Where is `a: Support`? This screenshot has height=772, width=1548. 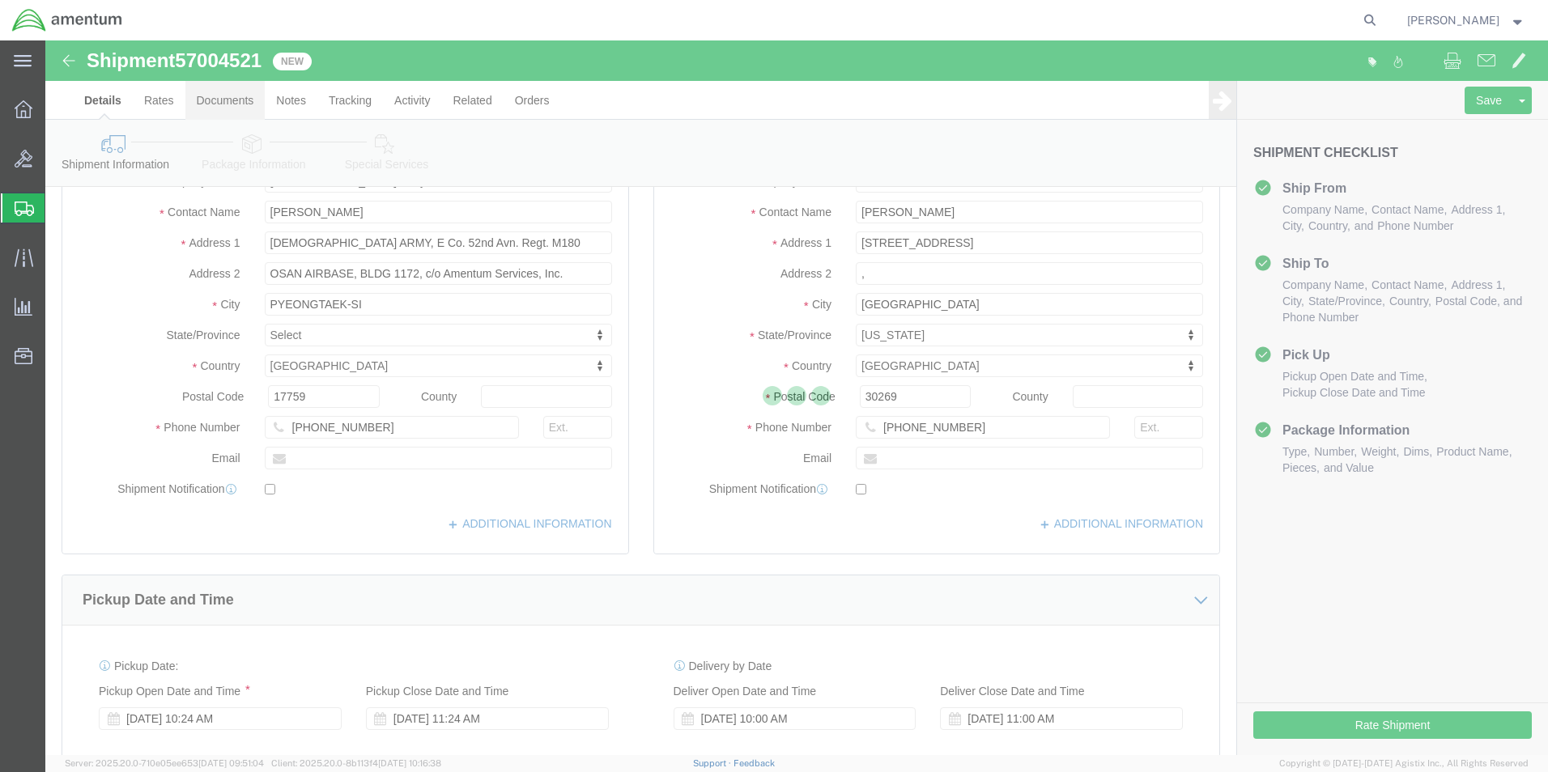 a: Support is located at coordinates (713, 764).